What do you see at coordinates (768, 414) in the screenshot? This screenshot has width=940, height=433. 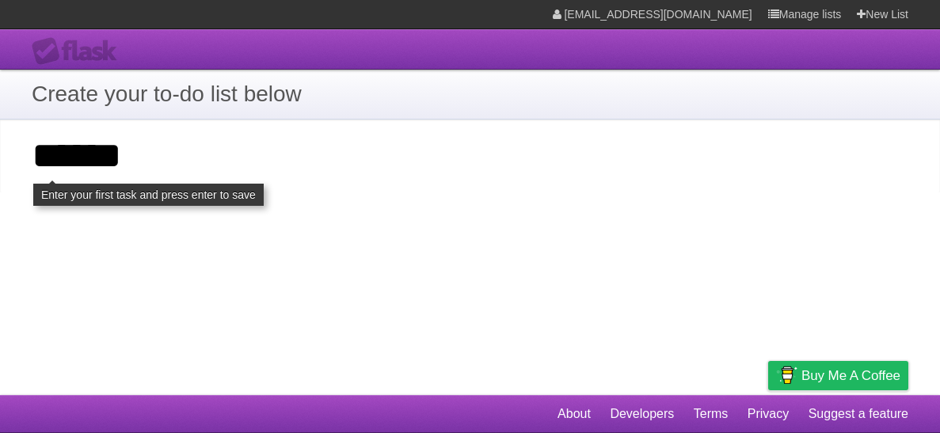 I see `a: Privacy` at bounding box center [768, 414].